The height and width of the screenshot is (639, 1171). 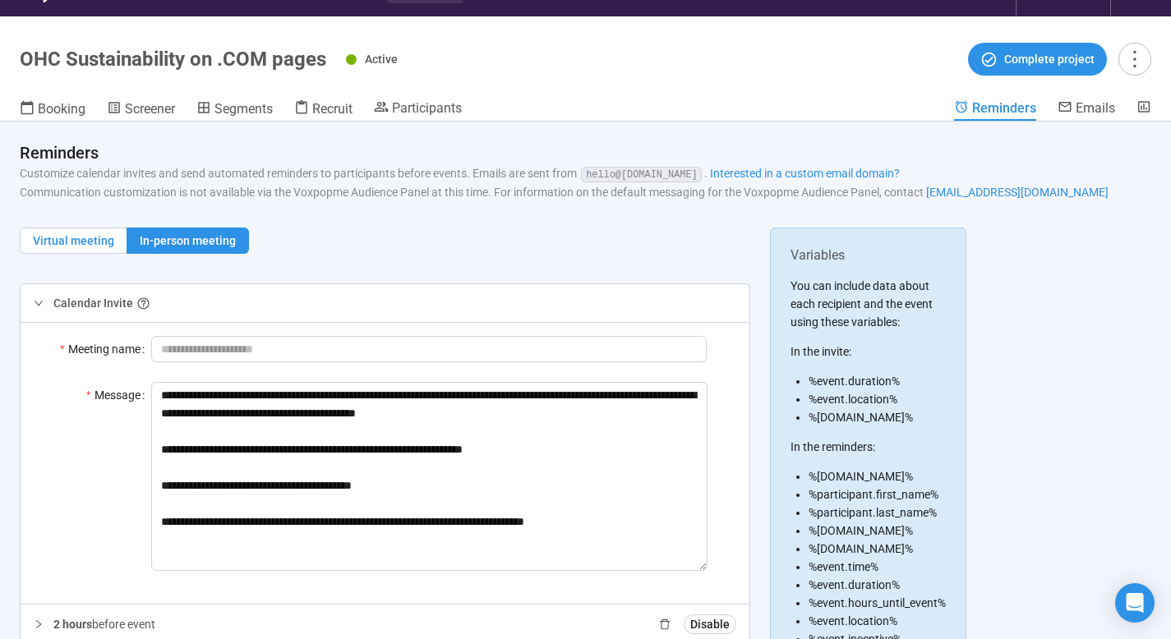 I want to click on a: Recruit, so click(x=323, y=110).